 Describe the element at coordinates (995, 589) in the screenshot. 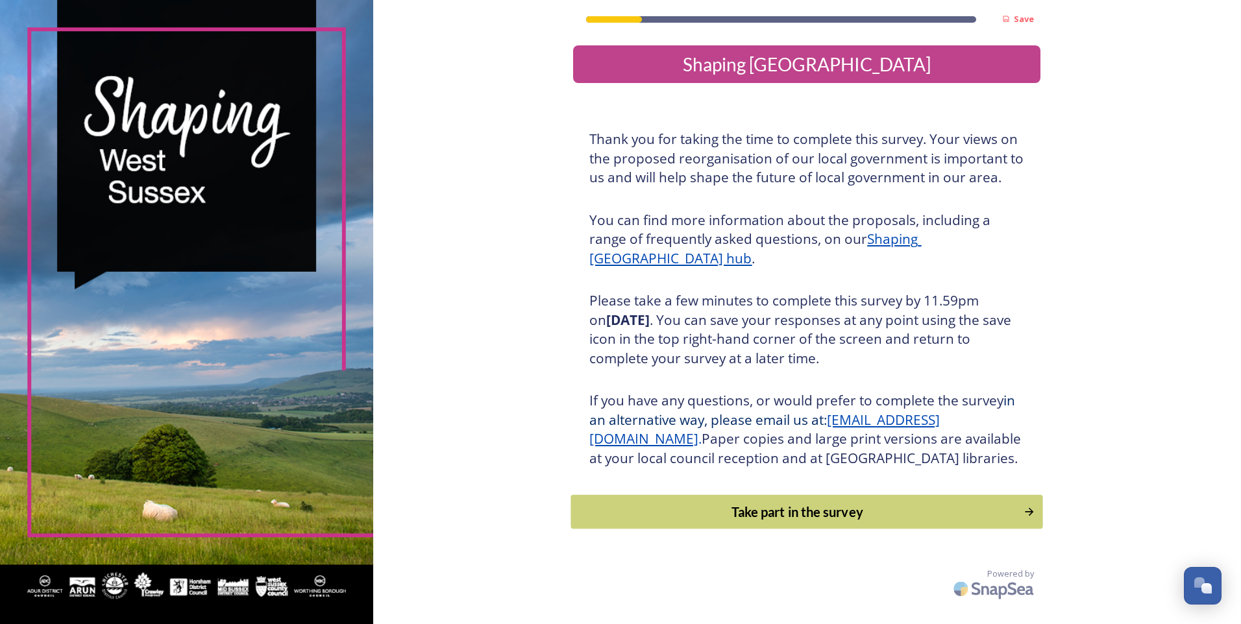

I see `img: SnapSea Logo` at that location.